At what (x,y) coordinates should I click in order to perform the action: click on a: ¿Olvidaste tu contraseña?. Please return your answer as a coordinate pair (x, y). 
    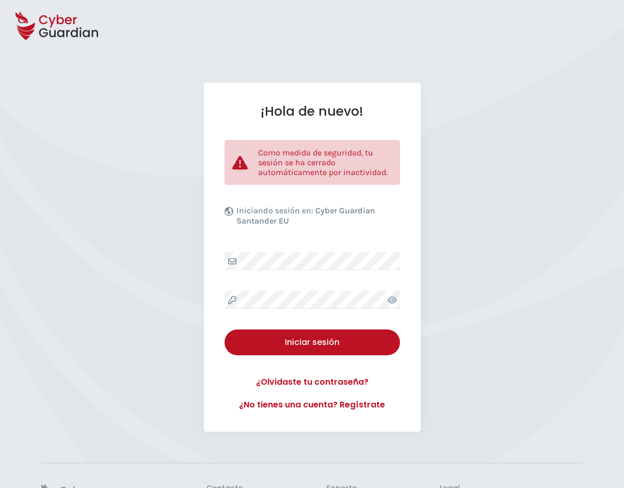
    Looking at the image, I should click on (312, 382).